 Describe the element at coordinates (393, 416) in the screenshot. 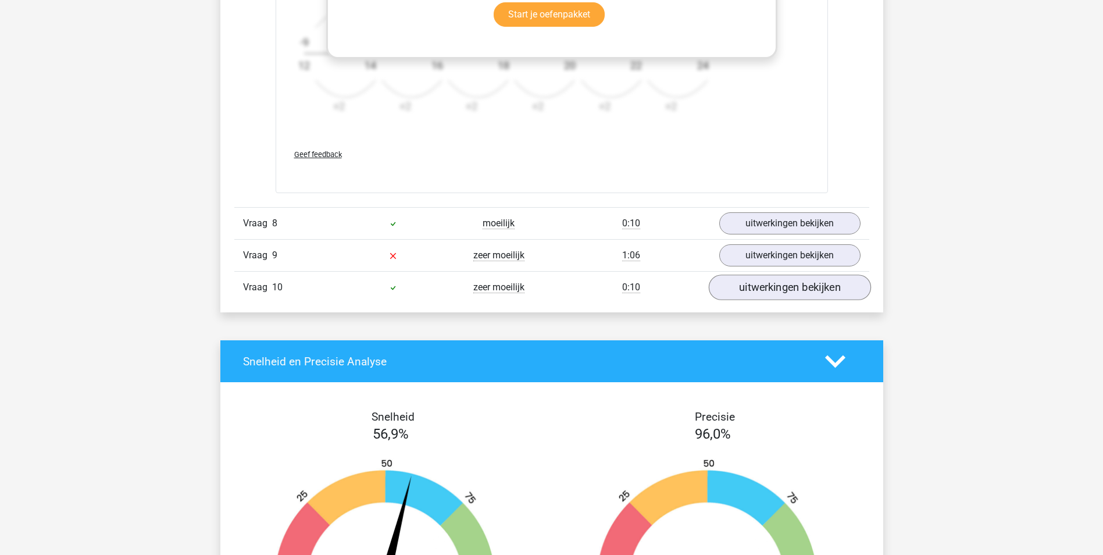

I see `h4: Snelheid` at that location.